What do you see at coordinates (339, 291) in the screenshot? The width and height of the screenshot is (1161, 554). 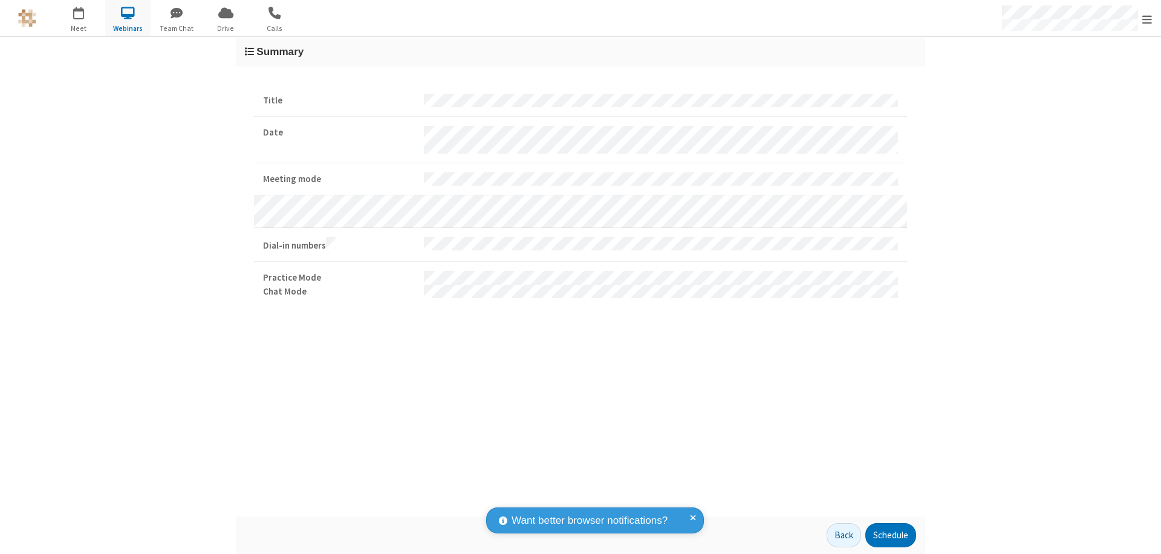 I see `strong: Chat Mode` at bounding box center [339, 291].